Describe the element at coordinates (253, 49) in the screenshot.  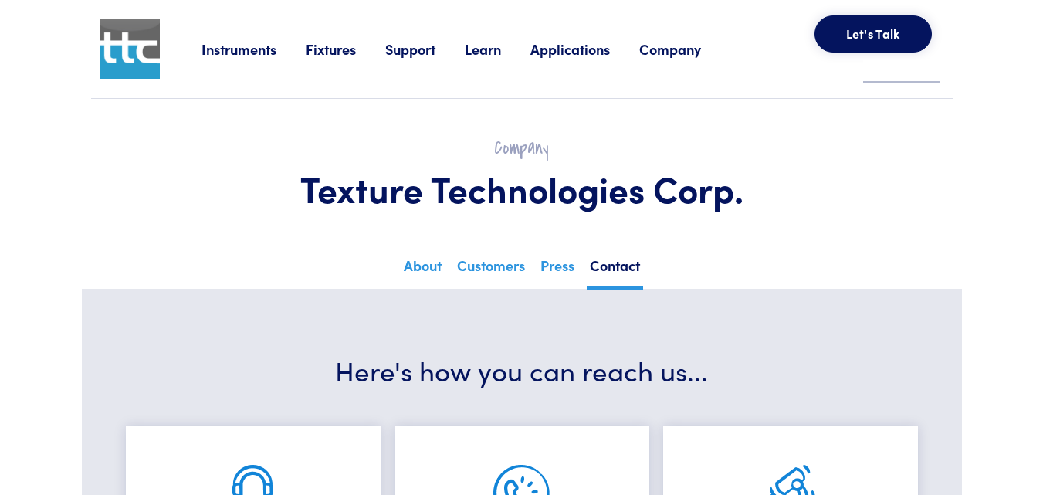
I see `a: Instruments` at that location.